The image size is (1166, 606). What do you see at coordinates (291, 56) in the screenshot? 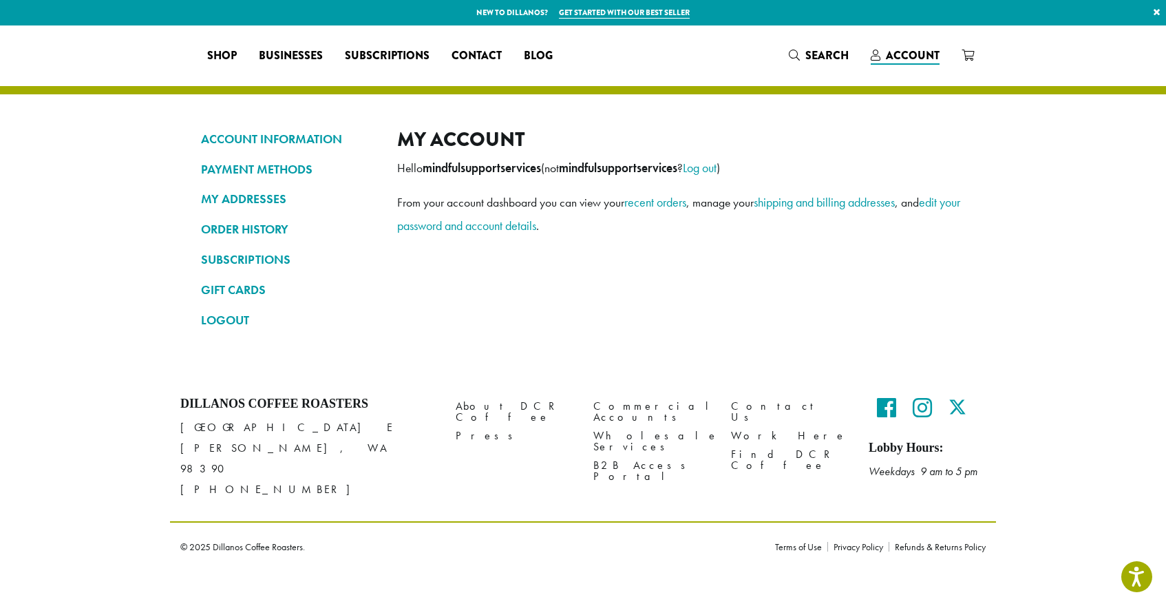
I see `span: Businesses` at bounding box center [291, 56].